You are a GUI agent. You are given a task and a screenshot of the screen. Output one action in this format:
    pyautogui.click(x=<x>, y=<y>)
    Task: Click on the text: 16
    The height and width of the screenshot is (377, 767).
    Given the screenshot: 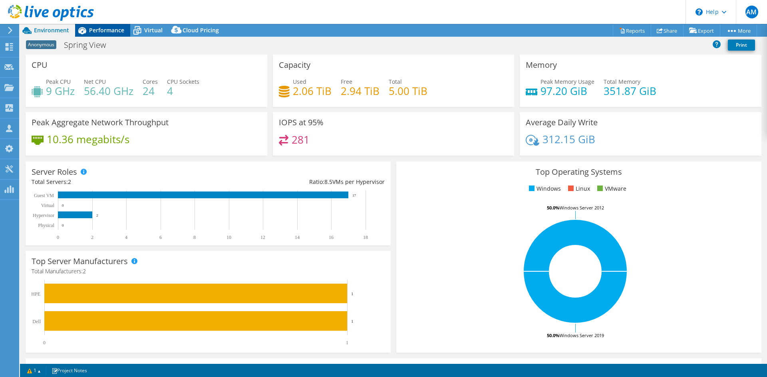 What is the action you would take?
    pyautogui.click(x=331, y=238)
    